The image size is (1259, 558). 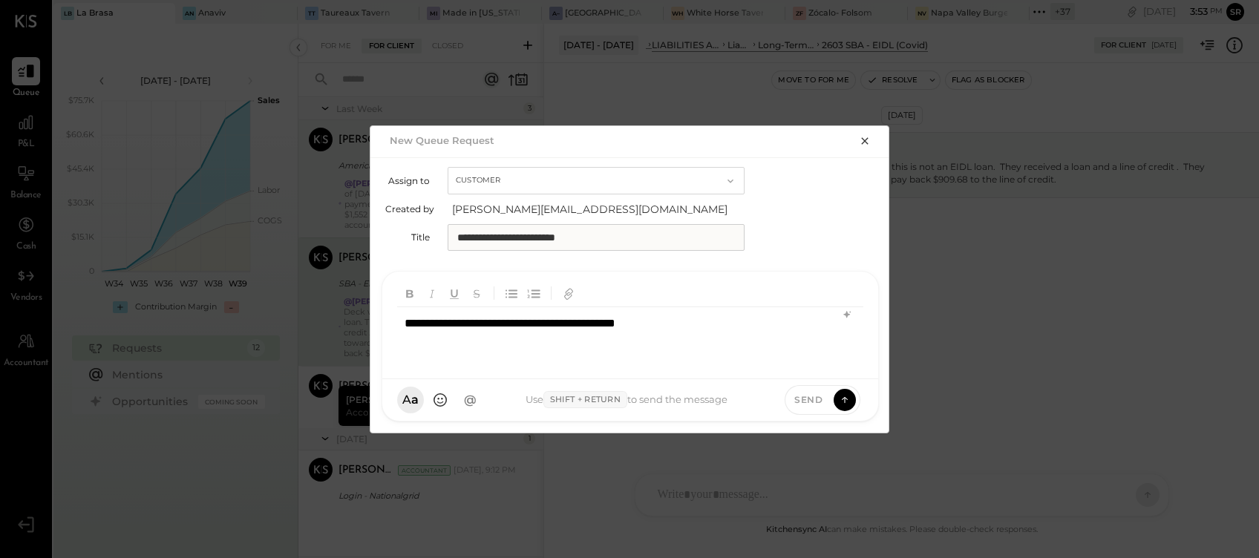 What do you see at coordinates (410, 209) in the screenshot?
I see `label: Created by` at bounding box center [410, 209].